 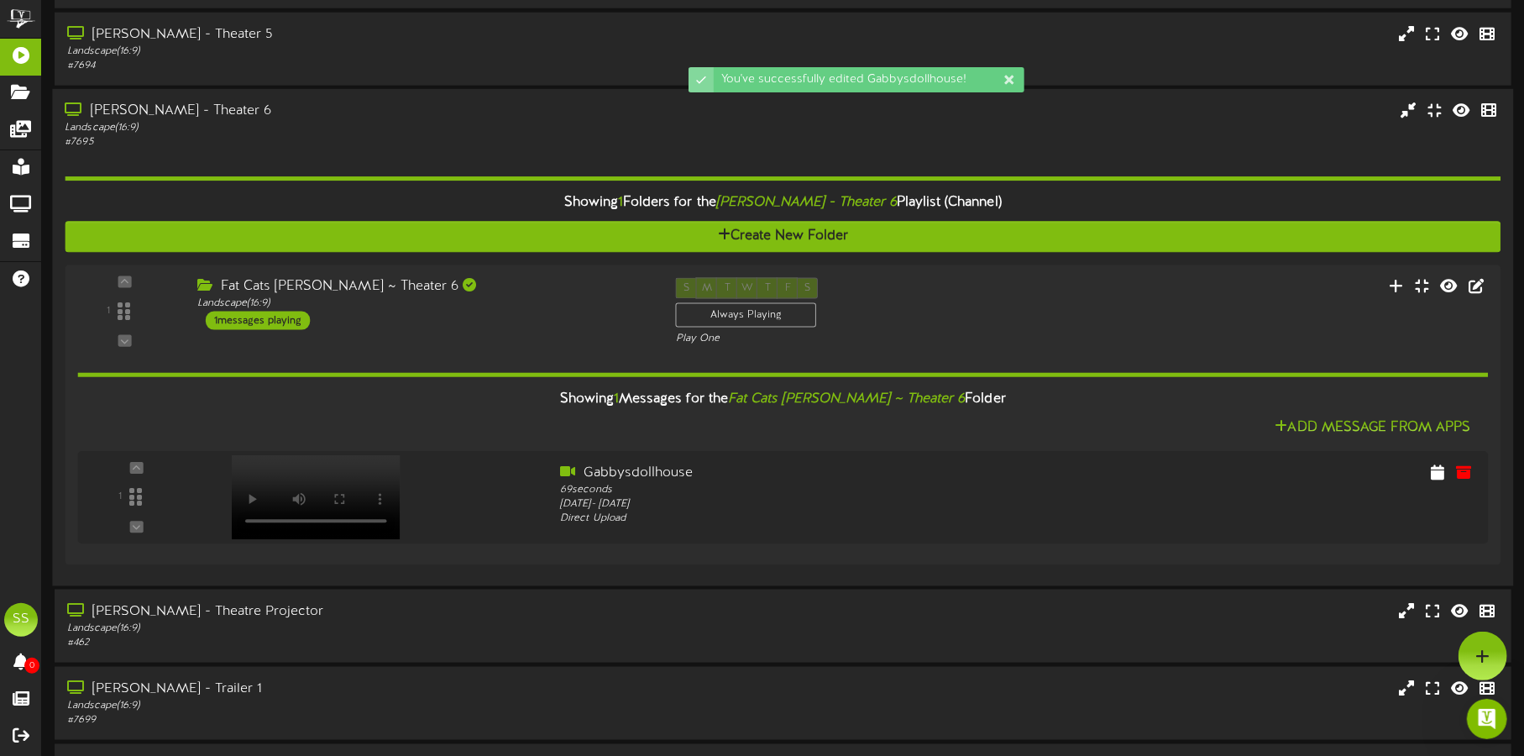 I want to click on div: Dismiss this notification, so click(x=1009, y=80).